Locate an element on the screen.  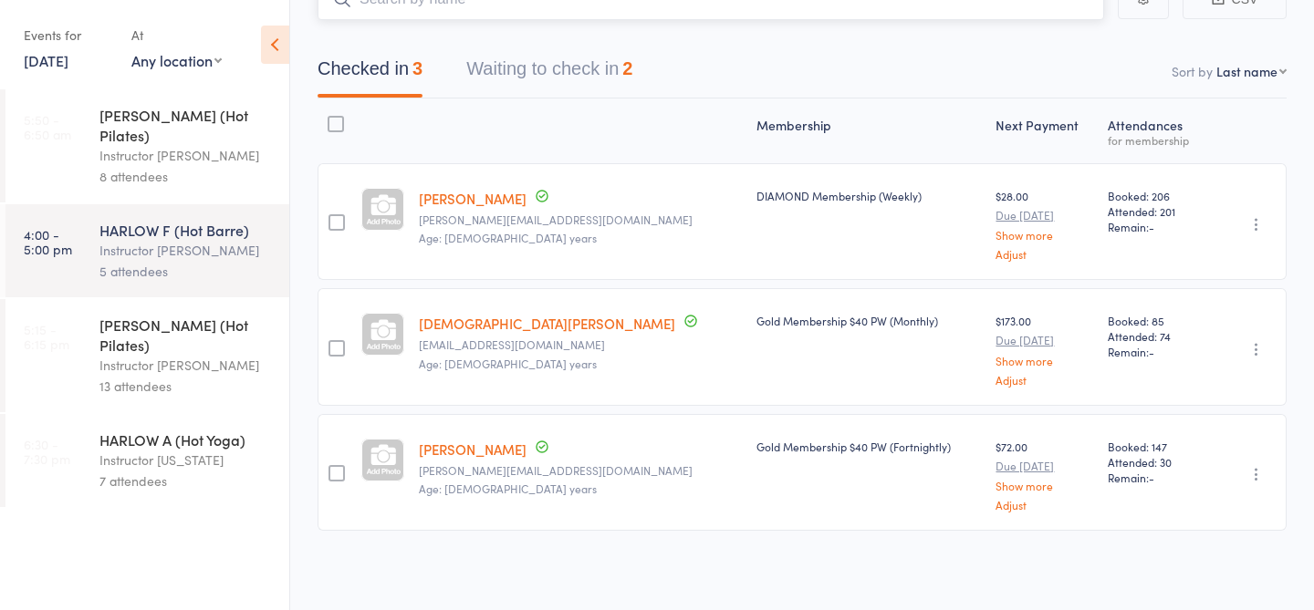
div: for membership is located at coordinates (1155, 140).